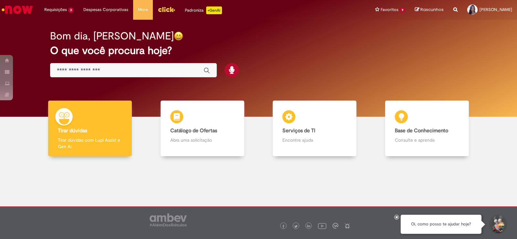 The height and width of the screenshot is (239, 517). What do you see at coordinates (203, 10) in the screenshot?
I see `div: Padroniza` at bounding box center [203, 10].